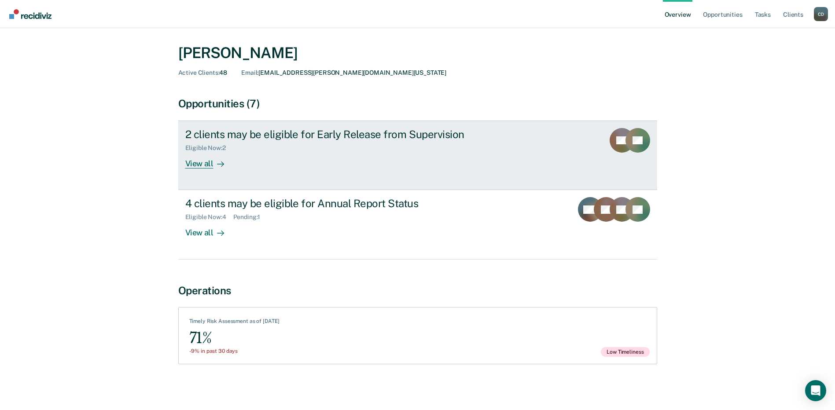 The width and height of the screenshot is (835, 410). Describe the element at coordinates (249, 73) in the screenshot. I see `span: Email :` at that location.